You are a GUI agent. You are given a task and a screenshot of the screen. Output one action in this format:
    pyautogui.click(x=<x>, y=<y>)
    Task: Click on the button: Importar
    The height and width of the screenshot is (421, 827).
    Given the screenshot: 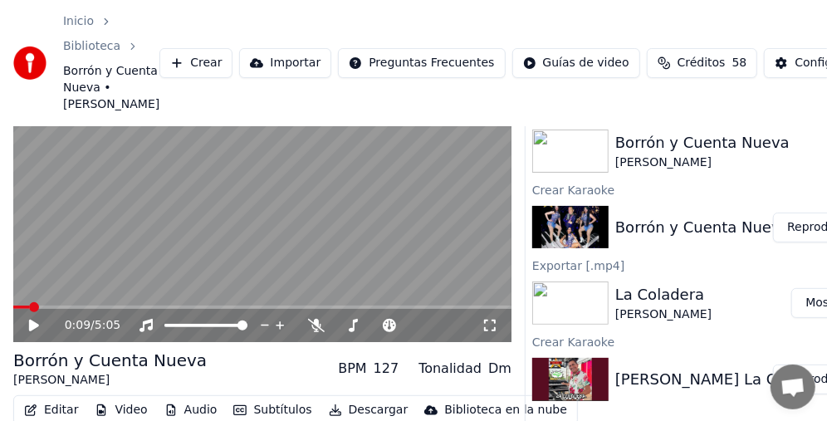 What is the action you would take?
    pyautogui.click(x=285, y=63)
    